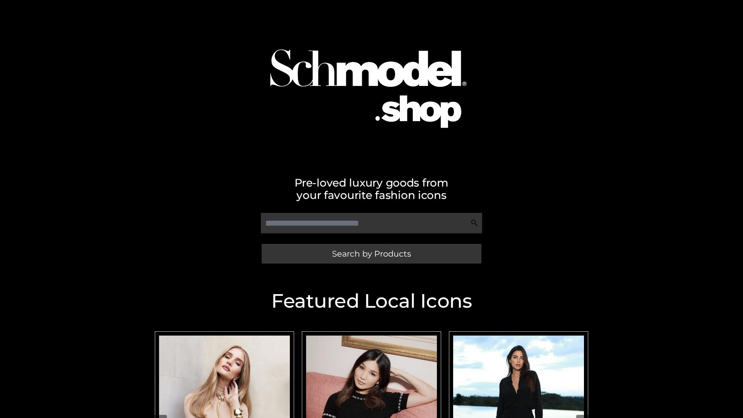  I want to click on span: Search by Products, so click(371, 253).